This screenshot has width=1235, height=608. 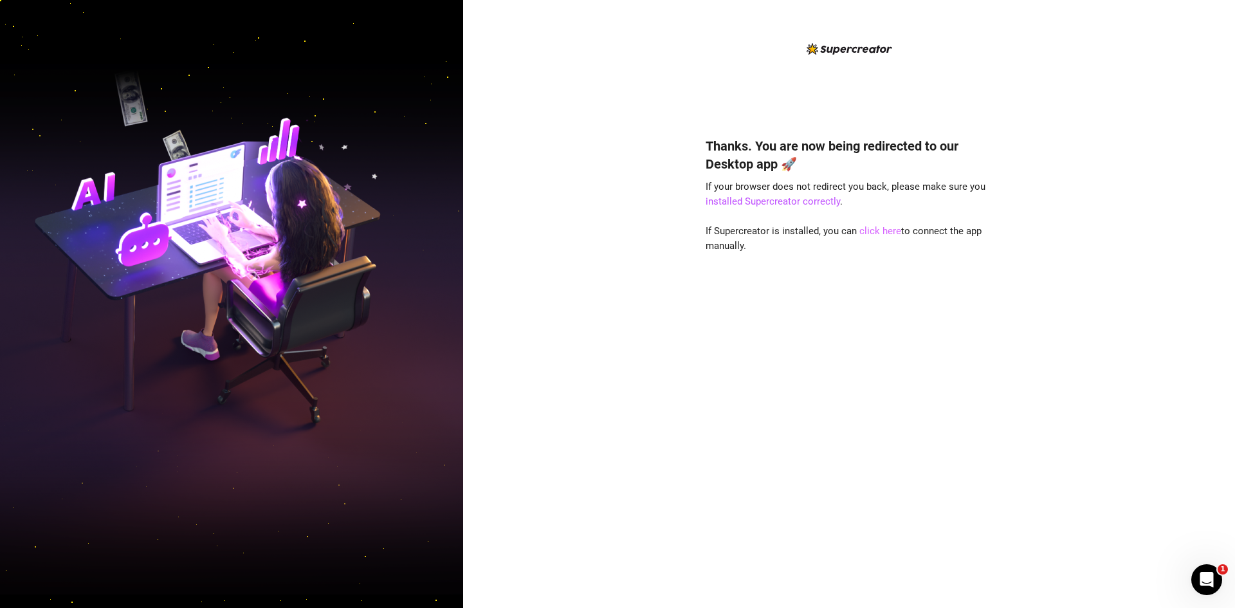 I want to click on span: 1, so click(x=1222, y=569).